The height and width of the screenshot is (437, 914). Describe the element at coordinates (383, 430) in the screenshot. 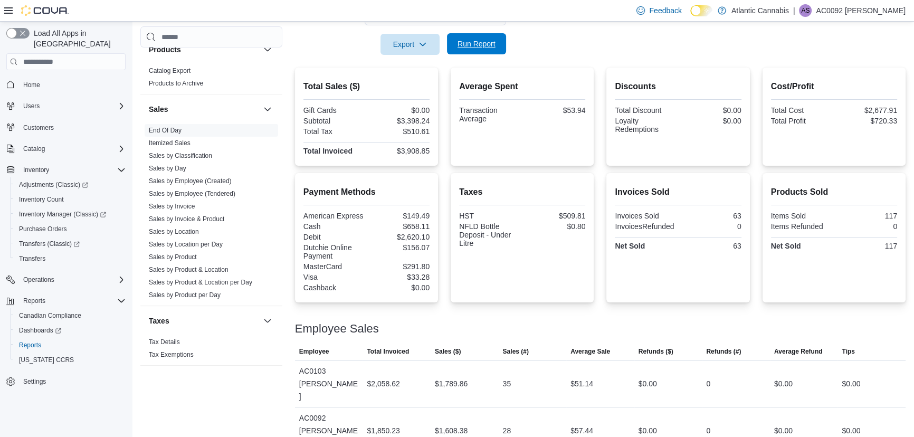

I see `div: $1,850.23` at that location.